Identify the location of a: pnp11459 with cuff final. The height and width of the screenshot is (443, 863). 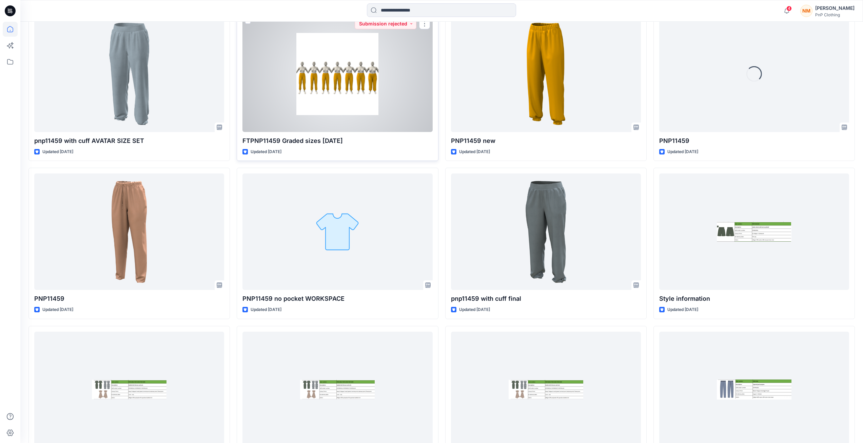
(546, 231).